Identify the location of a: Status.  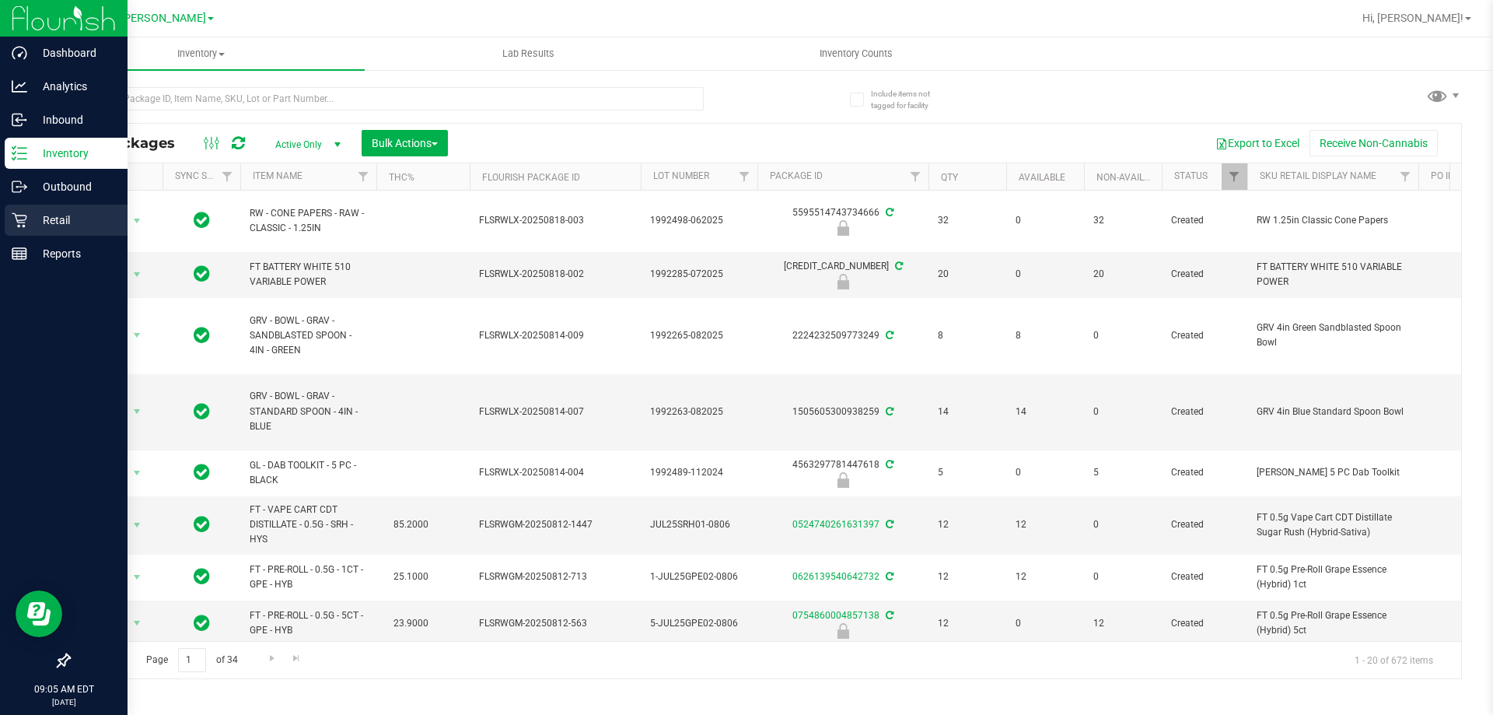
(1190, 176).